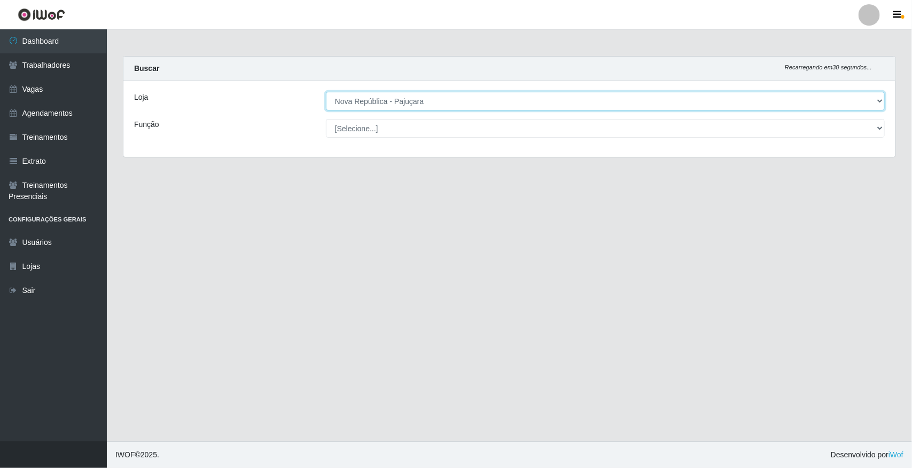 Image resolution: width=912 pixels, height=468 pixels. I want to click on span: Desenvolvido por, so click(867, 455).